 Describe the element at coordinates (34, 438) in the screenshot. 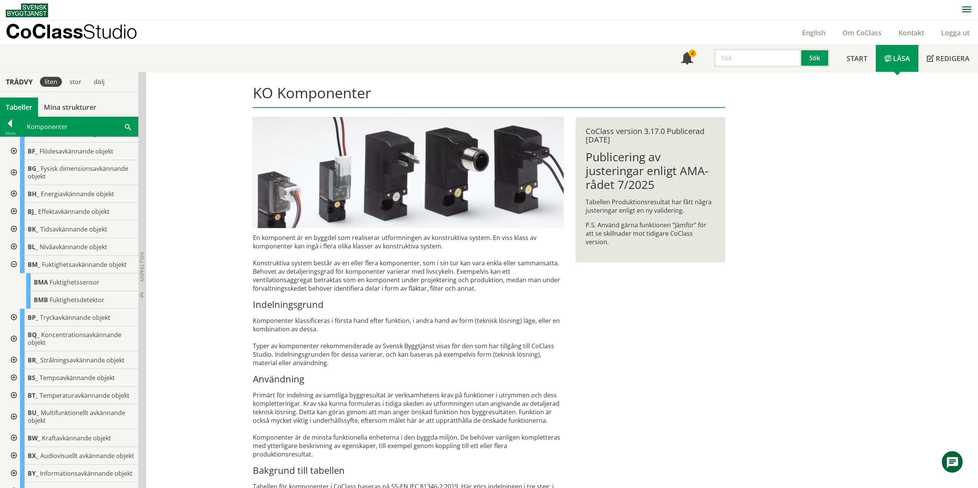

I see `span: BW_` at that location.